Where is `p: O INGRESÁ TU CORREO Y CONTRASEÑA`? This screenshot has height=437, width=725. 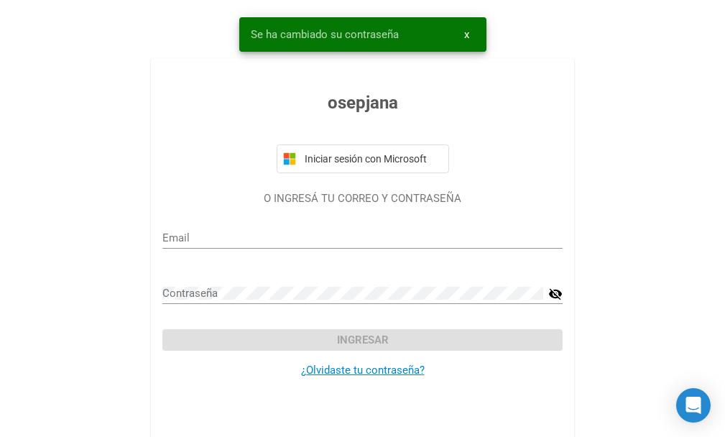 p: O INGRESÁ TU CORREO Y CONTRASEÑA is located at coordinates (362, 198).